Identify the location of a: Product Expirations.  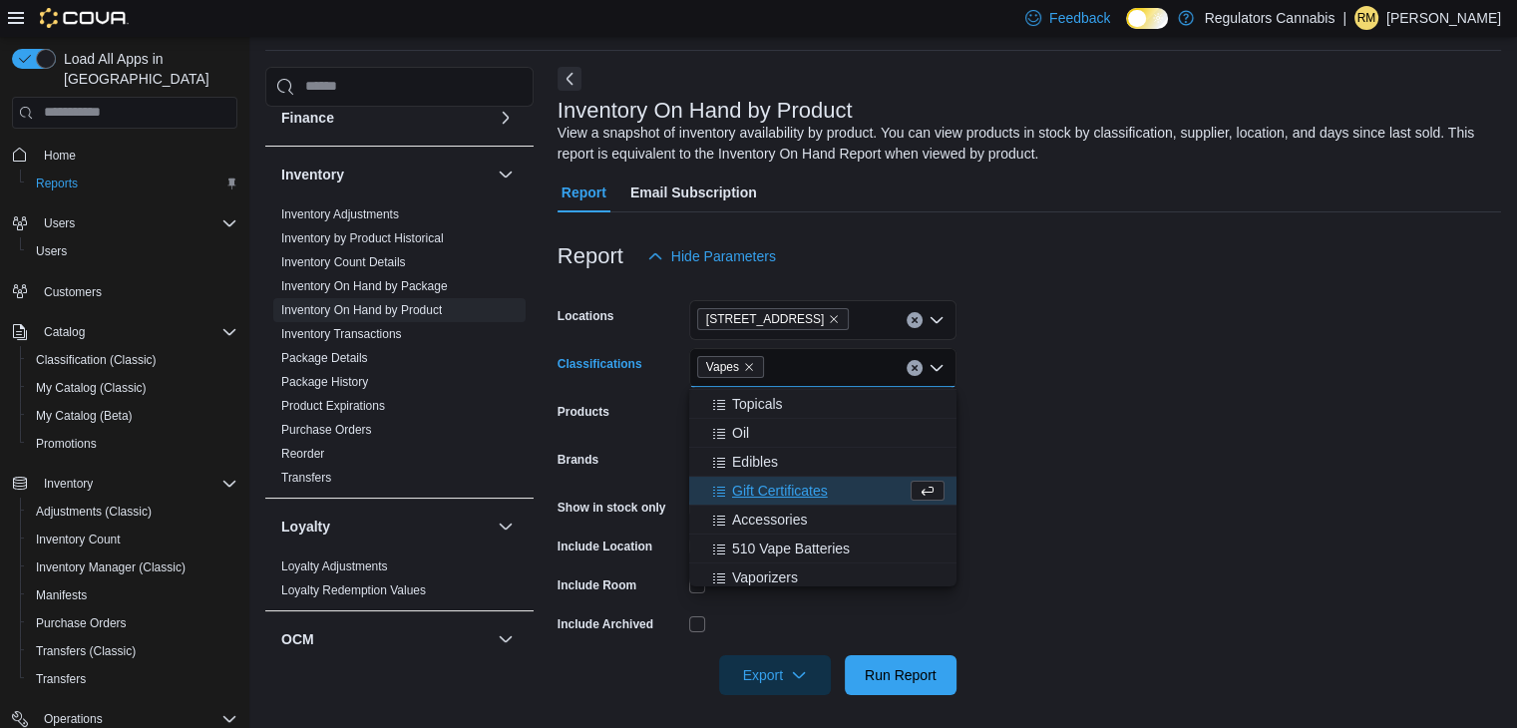
(333, 406).